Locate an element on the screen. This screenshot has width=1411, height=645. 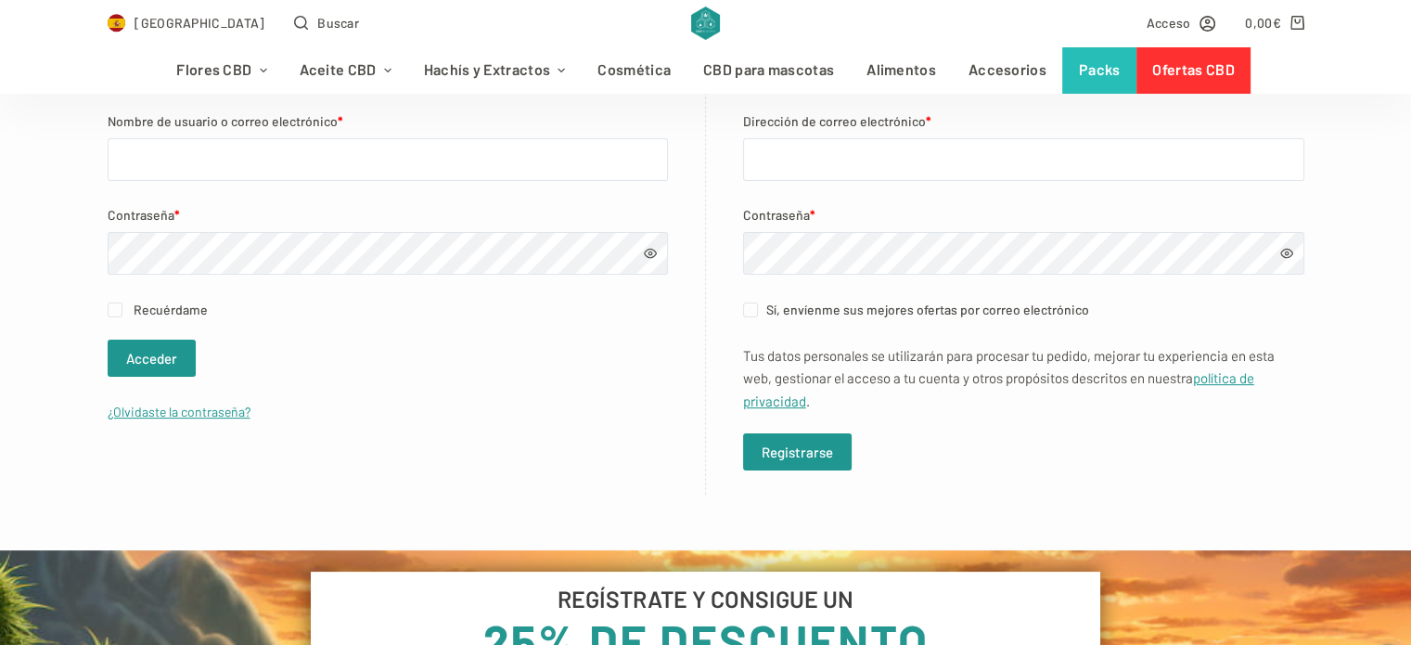
a: Flores CBD is located at coordinates (222, 71).